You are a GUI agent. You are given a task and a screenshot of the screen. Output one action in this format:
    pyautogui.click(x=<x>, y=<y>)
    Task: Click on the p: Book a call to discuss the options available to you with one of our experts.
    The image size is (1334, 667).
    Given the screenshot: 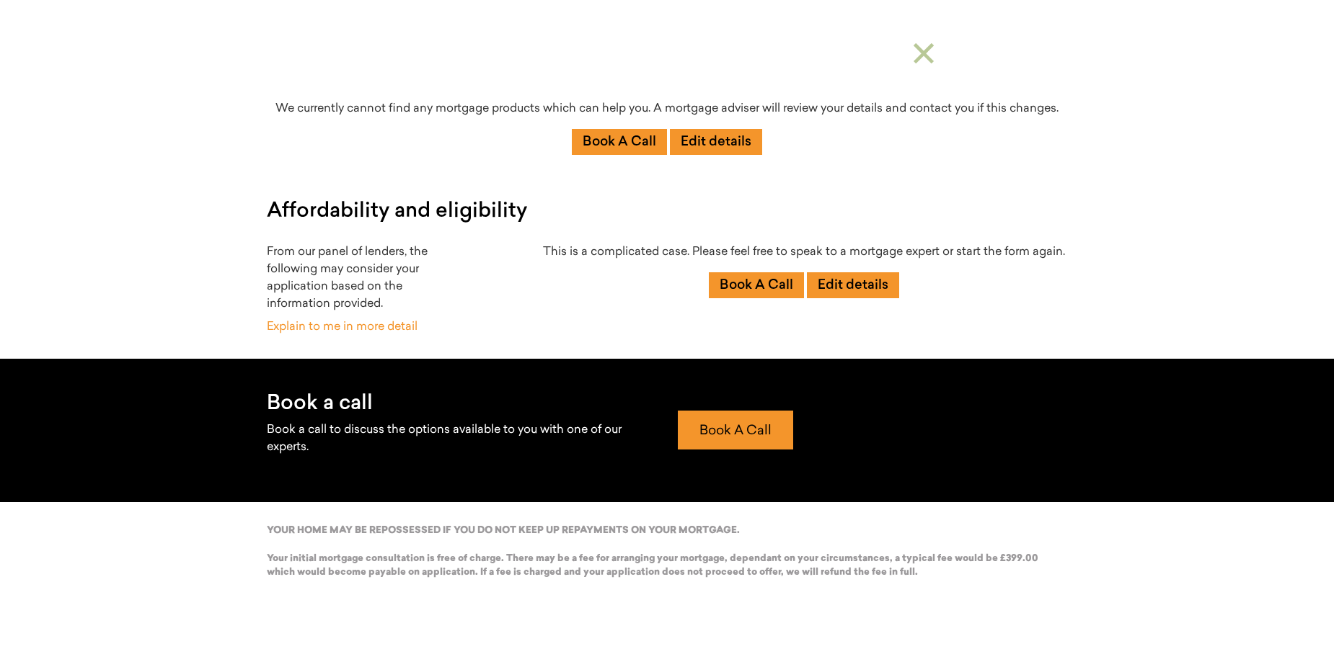 What is the action you would take?
    pyautogui.click(x=461, y=439)
    